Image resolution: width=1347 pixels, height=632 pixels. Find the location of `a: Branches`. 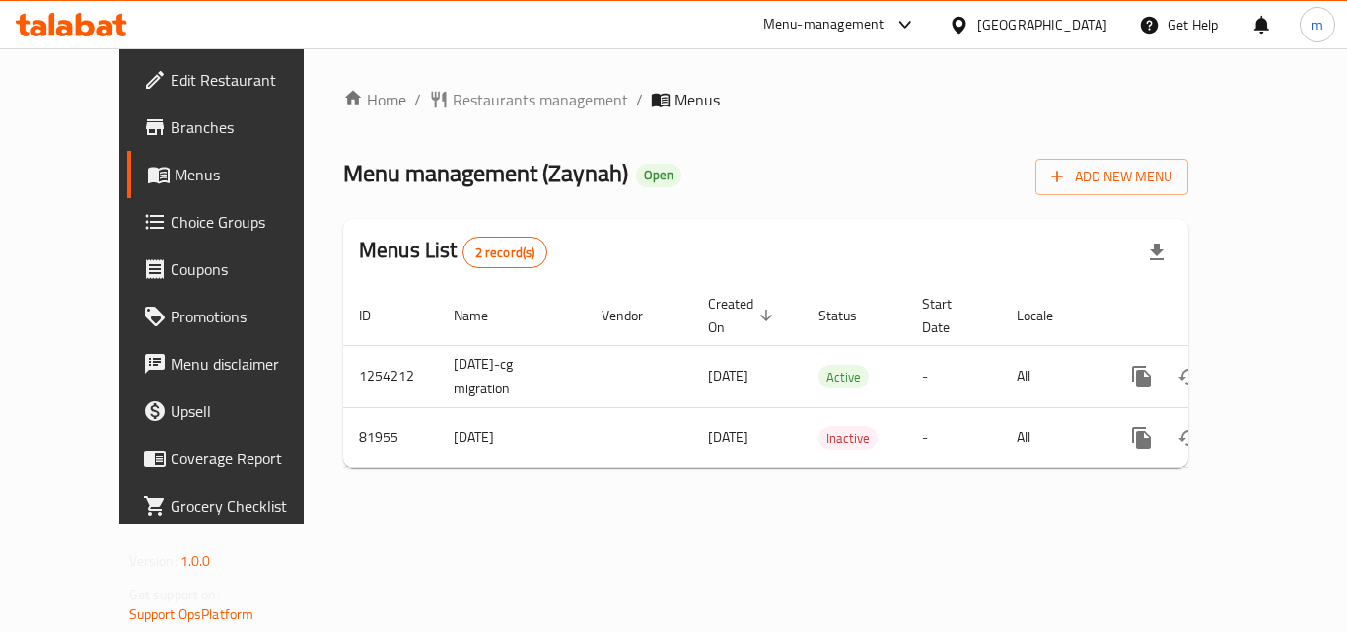

a: Branches is located at coordinates (236, 127).